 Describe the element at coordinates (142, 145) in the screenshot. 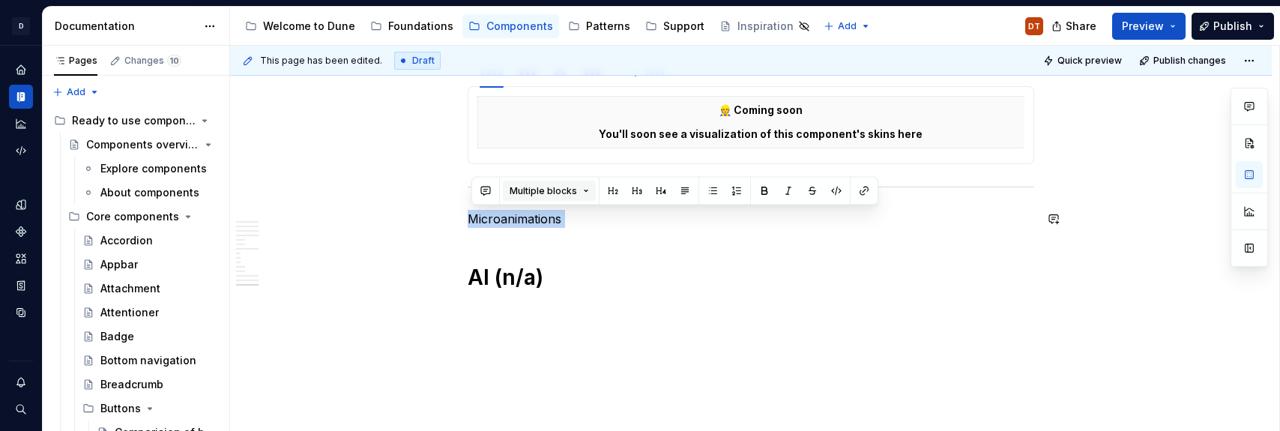

I see `div: Components overview` at that location.